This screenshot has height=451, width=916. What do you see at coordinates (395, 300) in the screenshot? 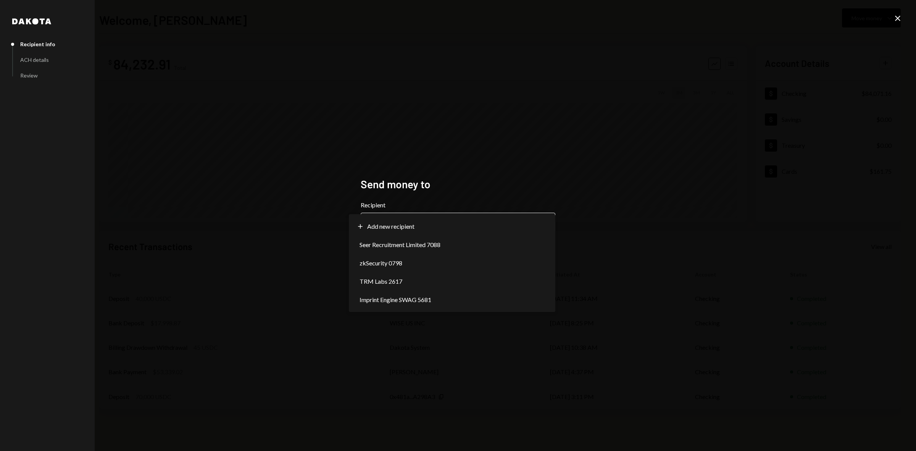
I see `span: Imprint Engine SWAG 5681` at bounding box center [395, 300].